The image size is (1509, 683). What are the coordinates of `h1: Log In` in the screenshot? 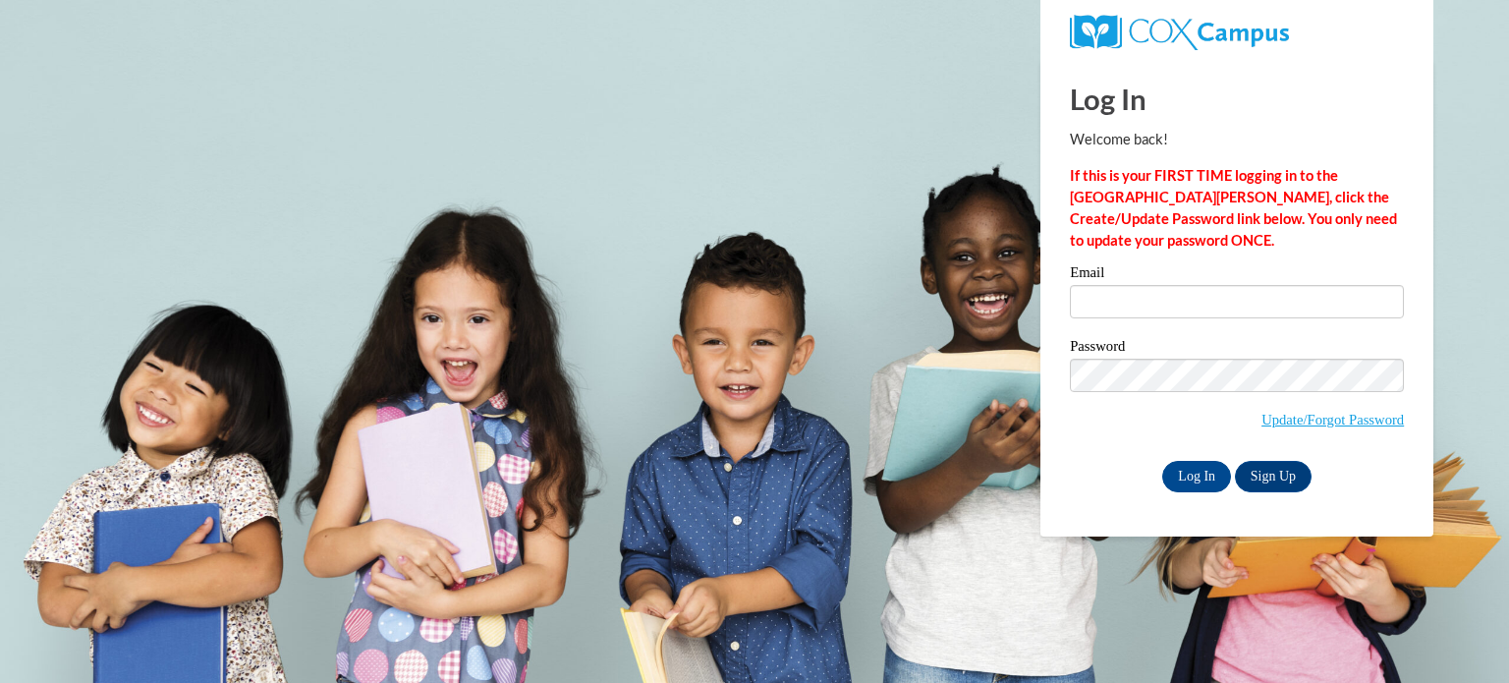 It's located at (1237, 98).